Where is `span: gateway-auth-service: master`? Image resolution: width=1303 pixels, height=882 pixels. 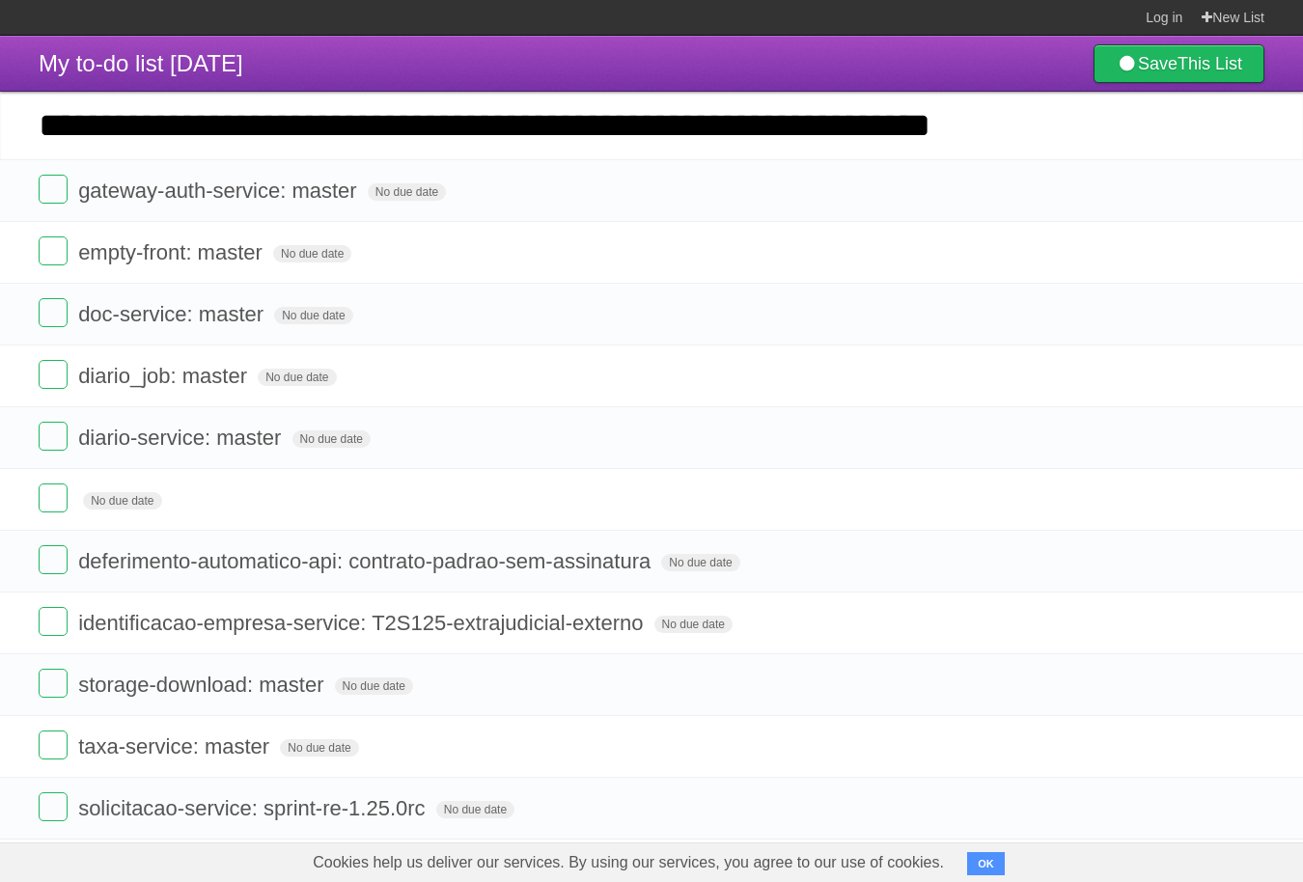 span: gateway-auth-service: master is located at coordinates (220, 190).